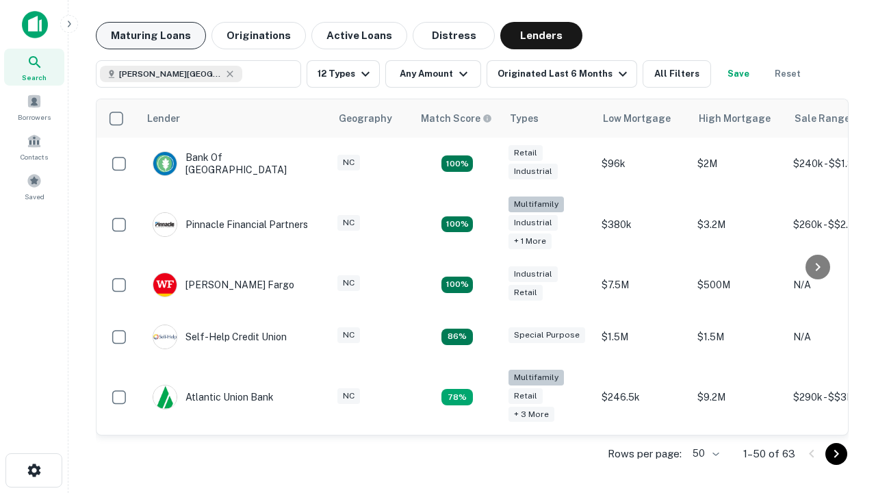 Image resolution: width=876 pixels, height=493 pixels. What do you see at coordinates (366, 118) in the screenshot?
I see `div: Geography` at bounding box center [366, 118].